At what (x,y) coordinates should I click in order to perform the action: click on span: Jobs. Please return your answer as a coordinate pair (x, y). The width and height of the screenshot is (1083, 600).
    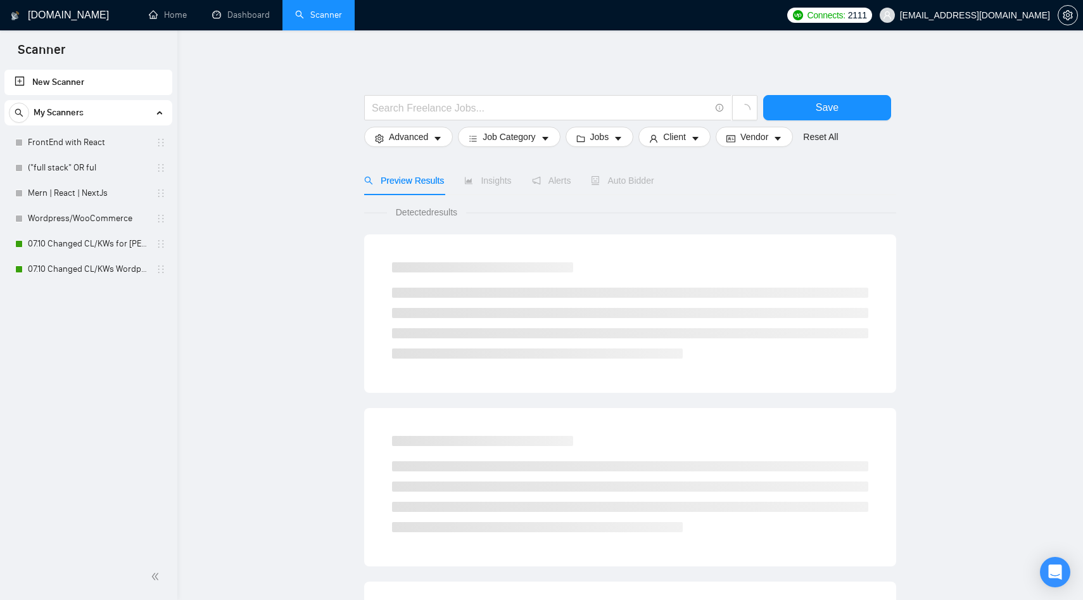
    Looking at the image, I should click on (600, 137).